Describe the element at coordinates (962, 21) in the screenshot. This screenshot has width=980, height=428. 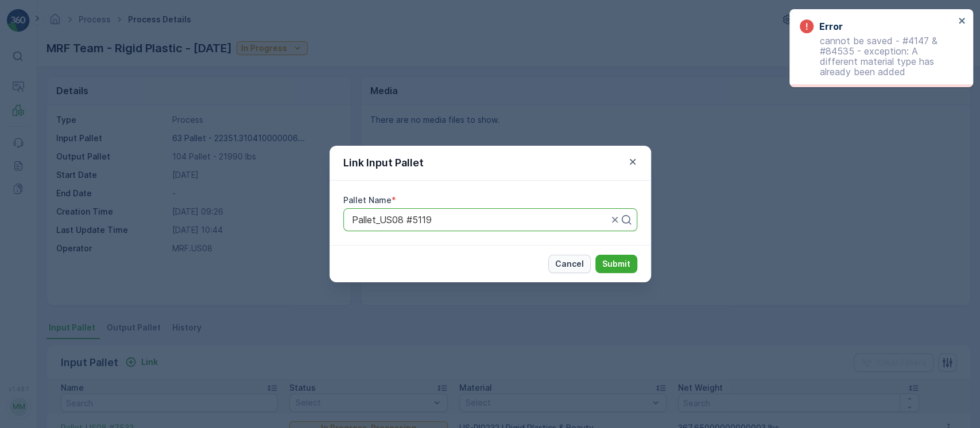
I see `button: close` at that location.